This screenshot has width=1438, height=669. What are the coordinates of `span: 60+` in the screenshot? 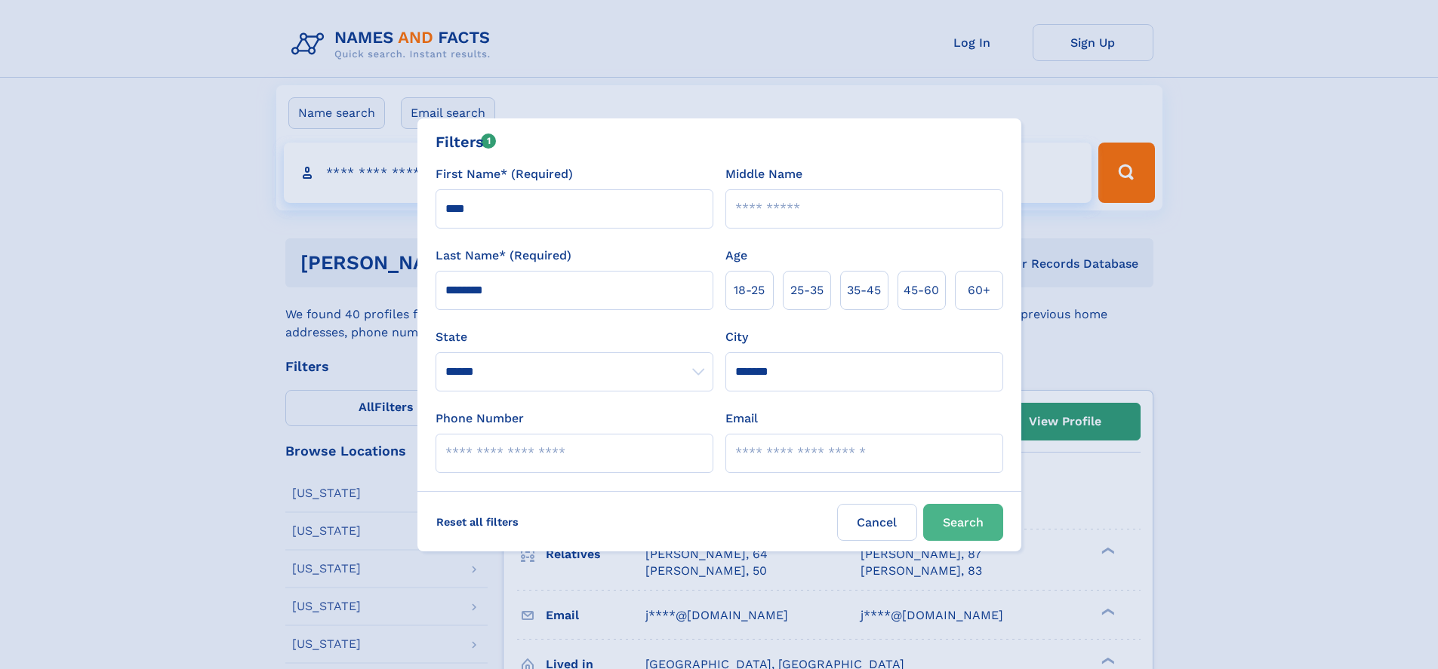 It's located at (979, 291).